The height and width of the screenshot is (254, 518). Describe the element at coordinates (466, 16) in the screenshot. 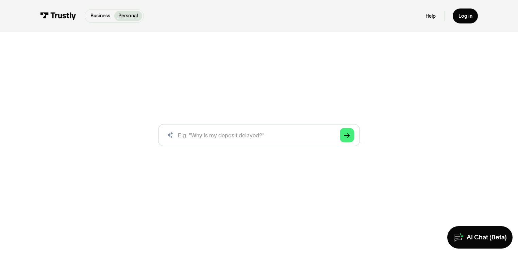

I see `a: Log in` at that location.